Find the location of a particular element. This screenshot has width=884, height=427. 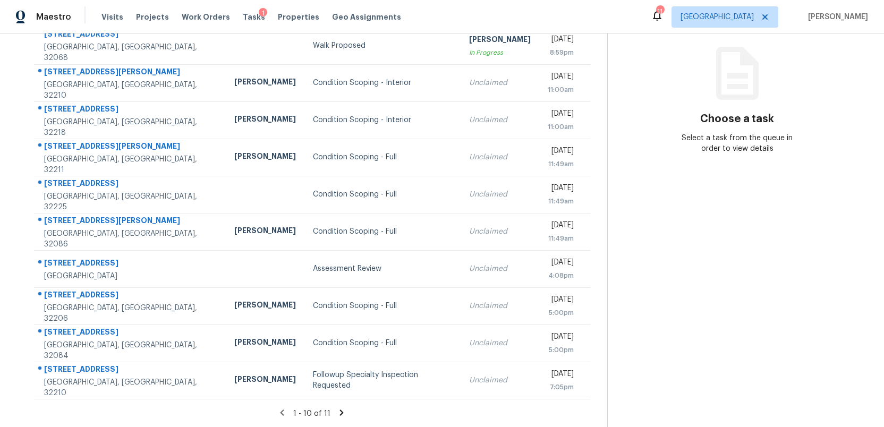

div: Followup Specialty Inspection Requested is located at coordinates (382, 380).